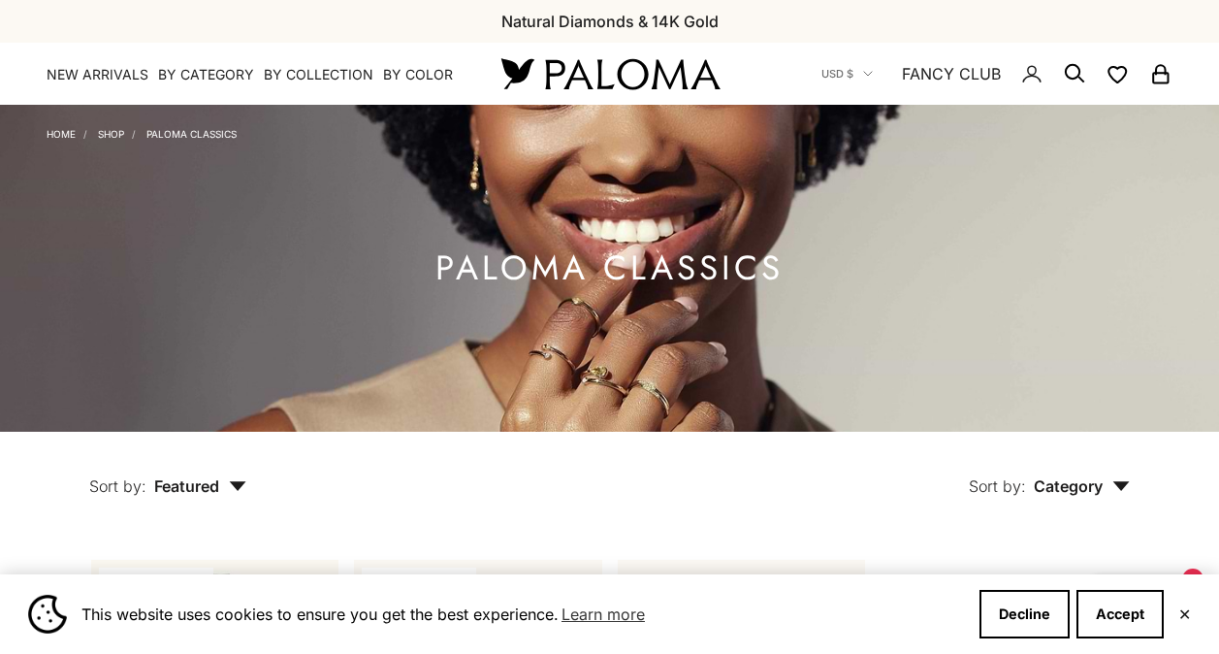 The height and width of the screenshot is (654, 1219). Describe the element at coordinates (609, 268) in the screenshot. I see `h1: Paloma Classics` at that location.